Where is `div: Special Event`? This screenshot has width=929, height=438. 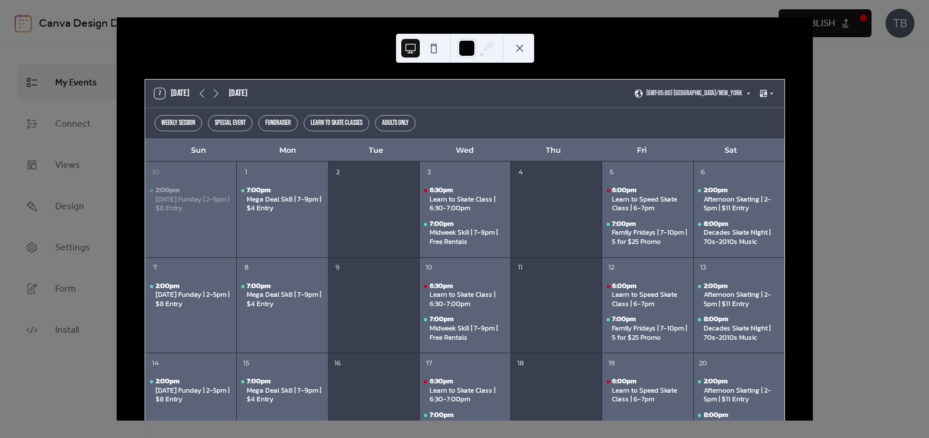 div: Special Event is located at coordinates (230, 123).